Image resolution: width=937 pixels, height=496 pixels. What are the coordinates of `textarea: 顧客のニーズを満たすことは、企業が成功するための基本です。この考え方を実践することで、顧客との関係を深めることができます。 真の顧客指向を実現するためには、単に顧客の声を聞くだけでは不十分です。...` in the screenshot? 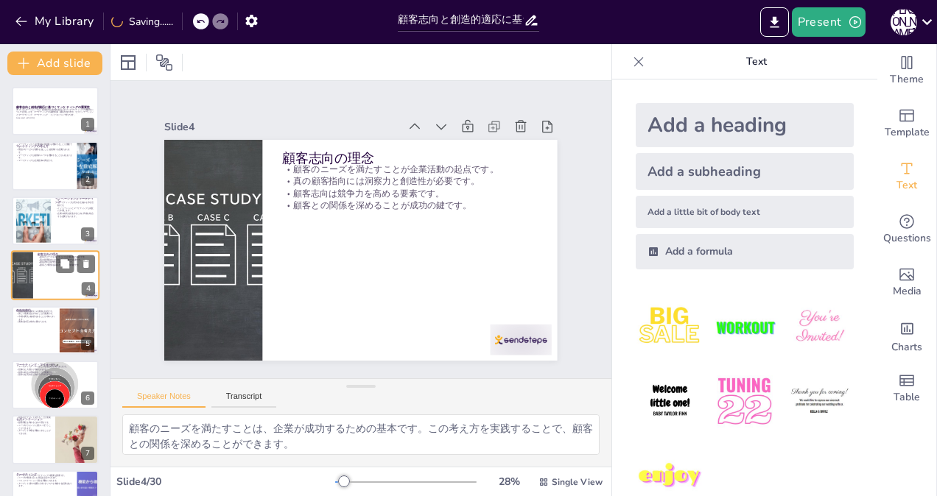 It's located at (361, 435).